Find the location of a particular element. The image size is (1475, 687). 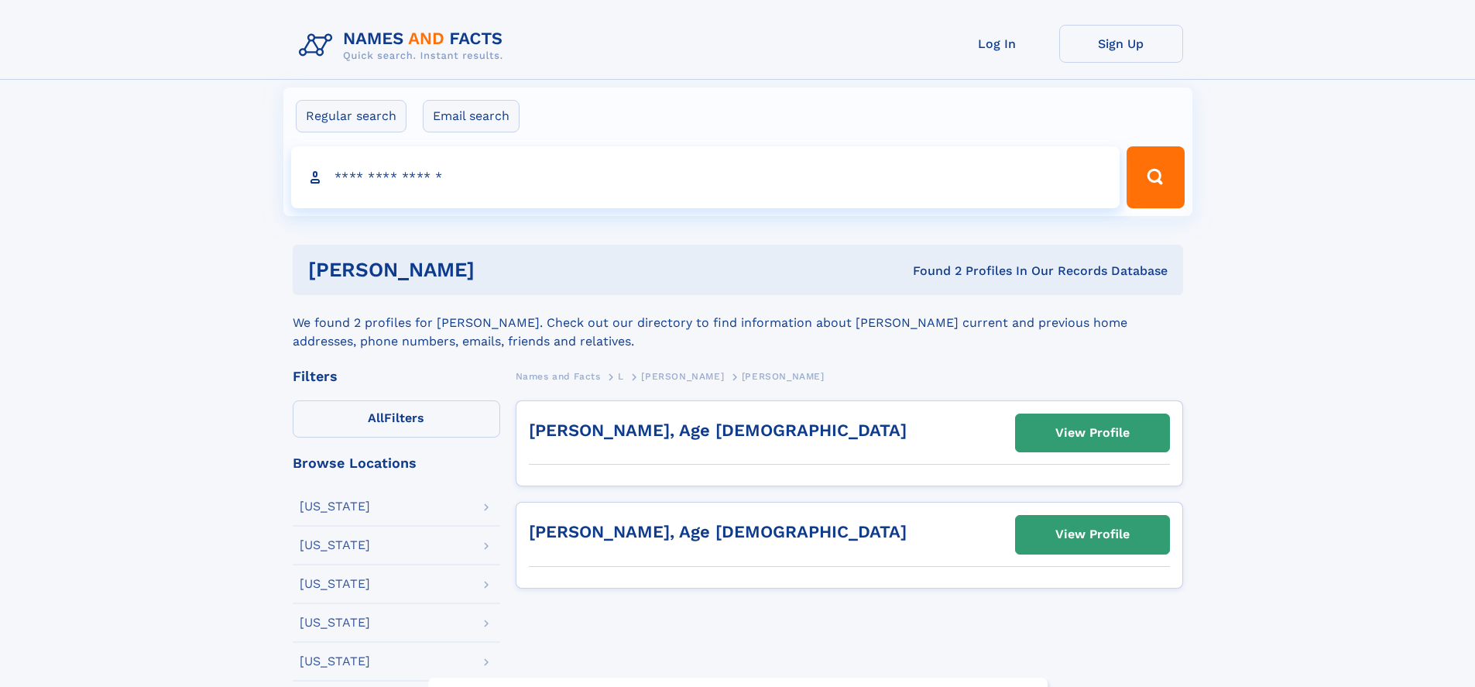

a: L is located at coordinates (621, 376).